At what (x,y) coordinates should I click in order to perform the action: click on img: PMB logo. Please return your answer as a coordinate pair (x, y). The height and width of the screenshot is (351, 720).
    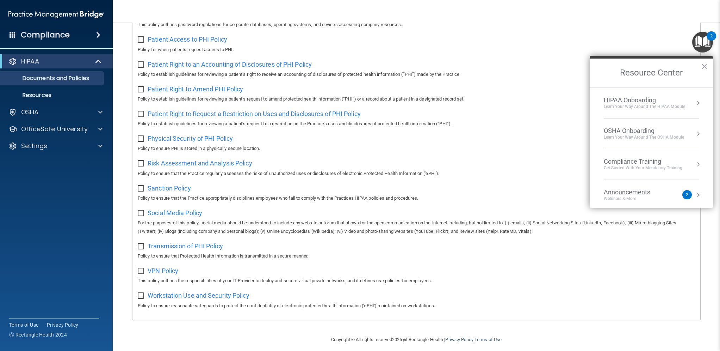
    Looking at the image, I should click on (56, 14).